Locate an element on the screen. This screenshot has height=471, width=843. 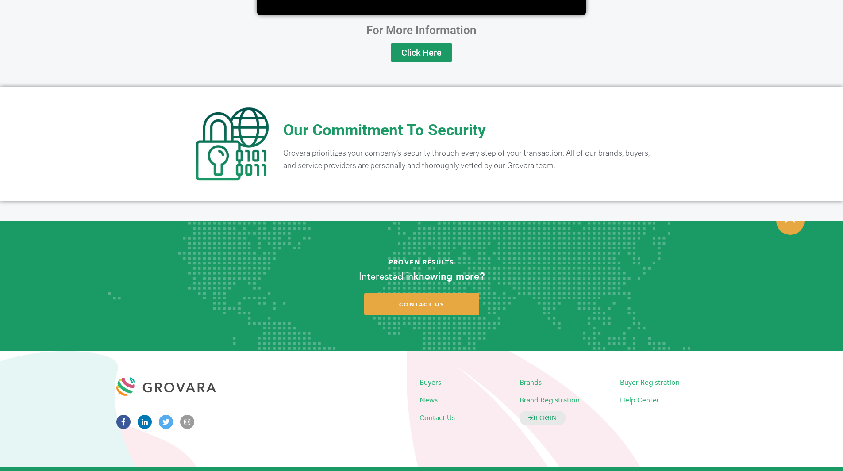
a: LOGIN is located at coordinates (543, 418).